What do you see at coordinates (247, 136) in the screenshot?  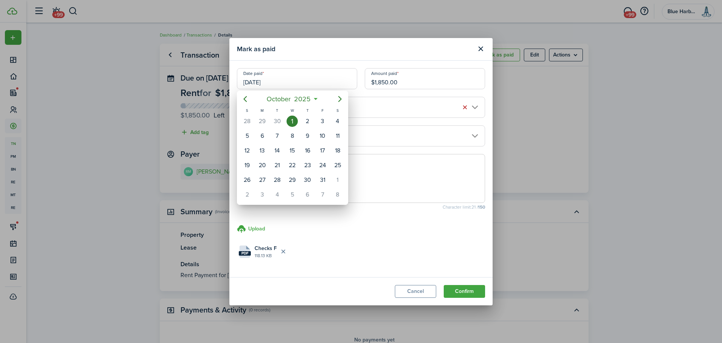 I see `div: Sunday, October 5, 2025` at bounding box center [247, 136].